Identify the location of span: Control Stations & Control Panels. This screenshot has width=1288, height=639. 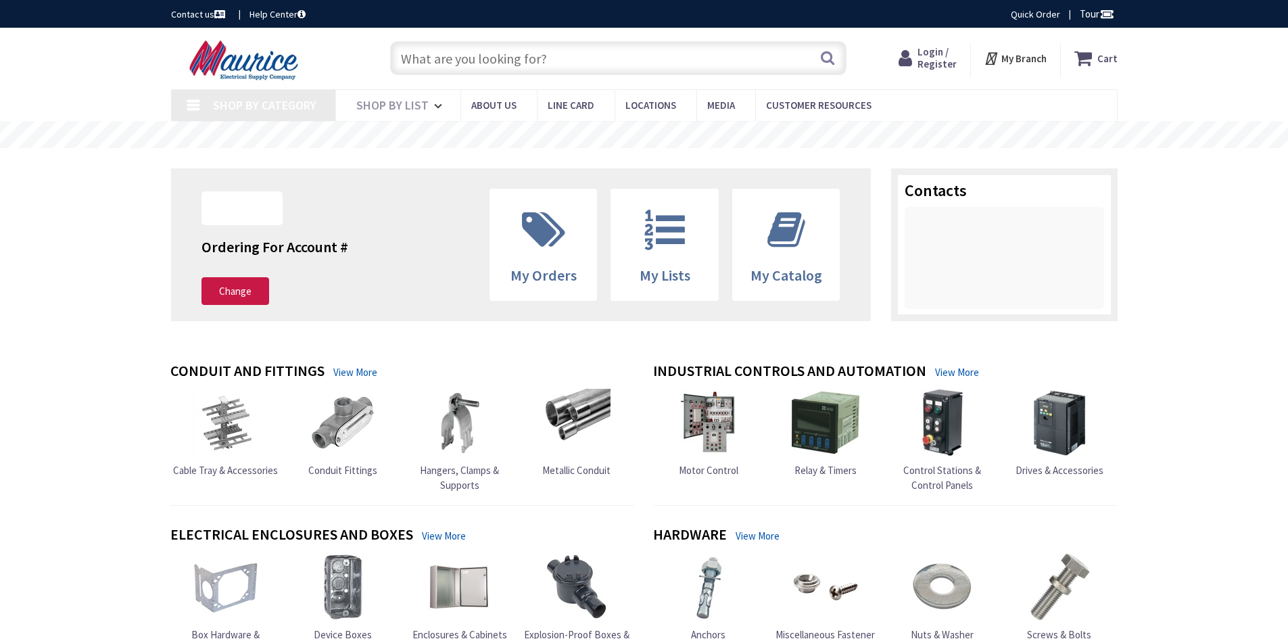
(942, 477).